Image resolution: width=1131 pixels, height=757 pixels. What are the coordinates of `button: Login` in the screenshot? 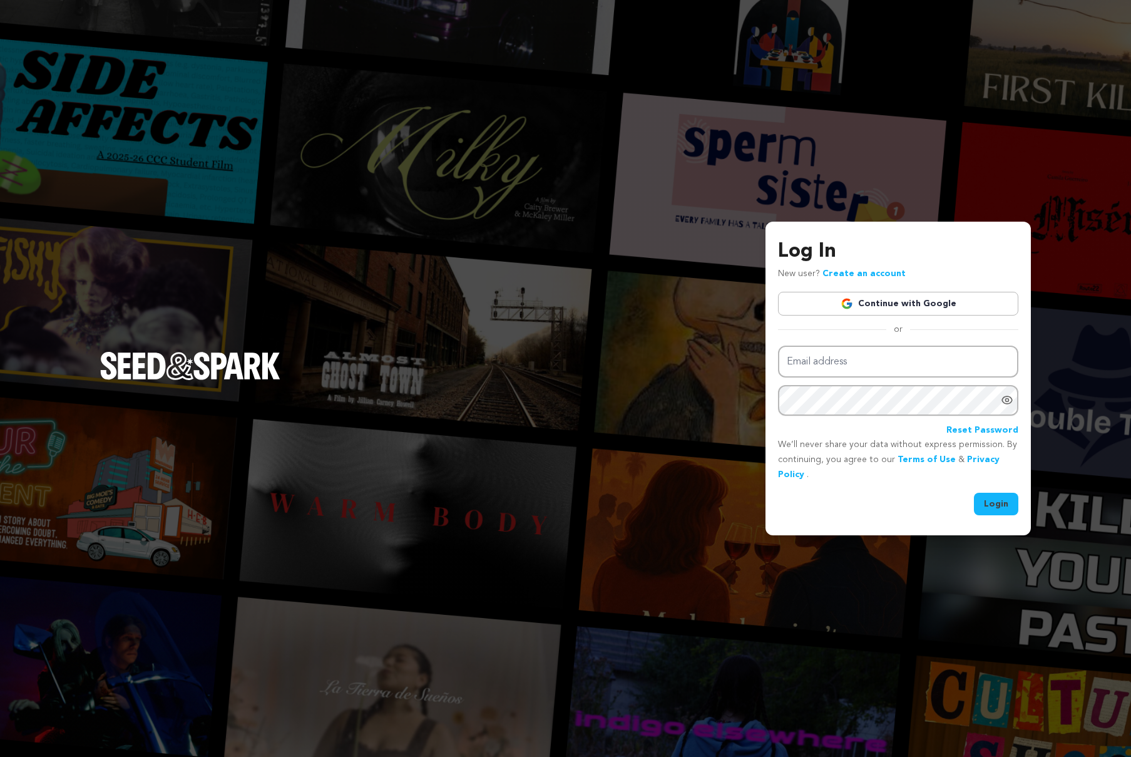 It's located at (996, 504).